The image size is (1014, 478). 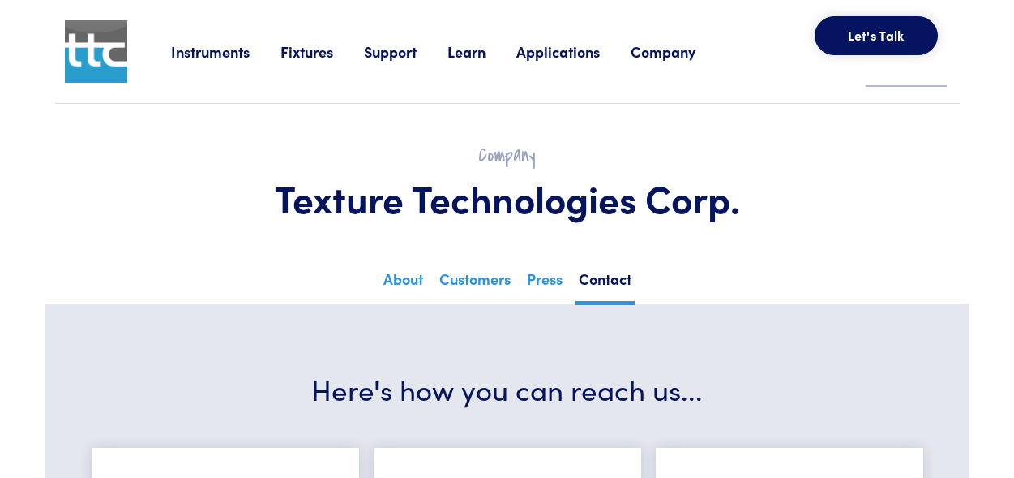 What do you see at coordinates (405, 51) in the screenshot?
I see `a: Support` at bounding box center [405, 51].